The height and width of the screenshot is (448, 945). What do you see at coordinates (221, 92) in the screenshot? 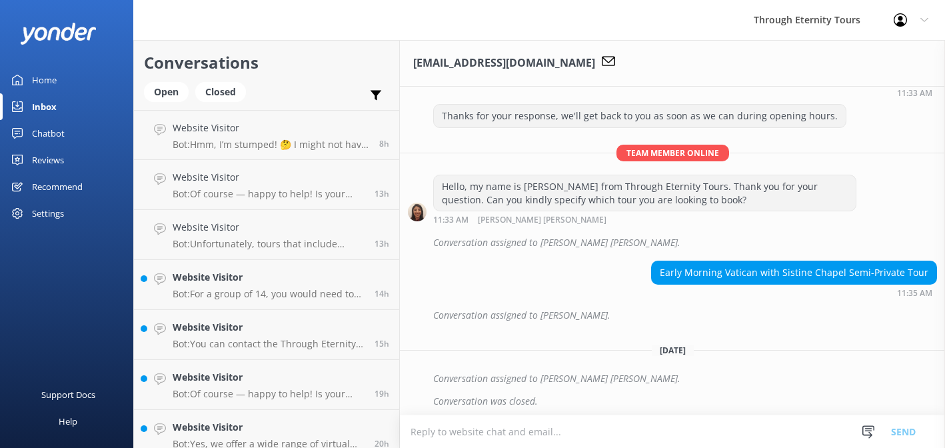
I see `div: Closed` at bounding box center [221, 92].